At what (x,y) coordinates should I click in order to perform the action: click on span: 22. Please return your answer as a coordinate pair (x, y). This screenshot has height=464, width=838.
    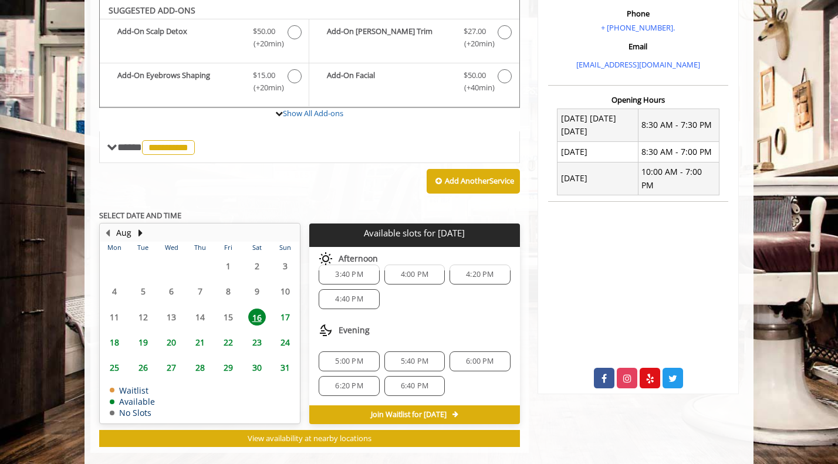
    Looking at the image, I should click on (228, 342).